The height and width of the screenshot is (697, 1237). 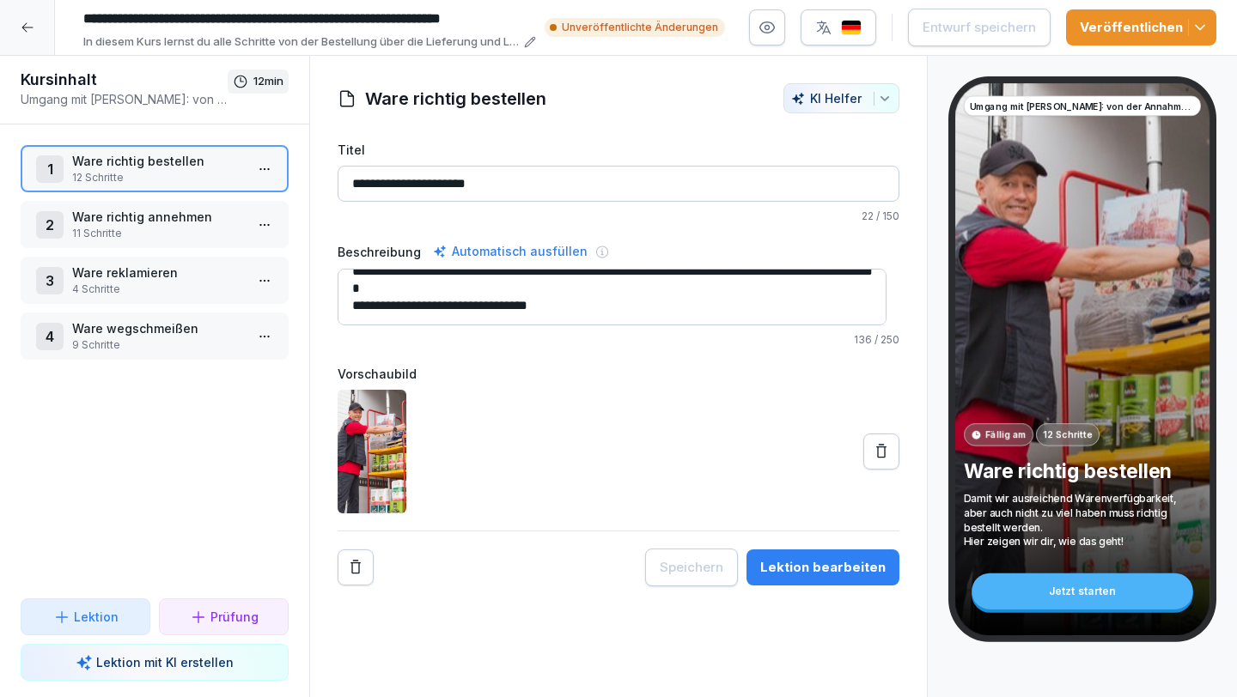 I want to click on button: Lektion bearbeiten, so click(x=823, y=568).